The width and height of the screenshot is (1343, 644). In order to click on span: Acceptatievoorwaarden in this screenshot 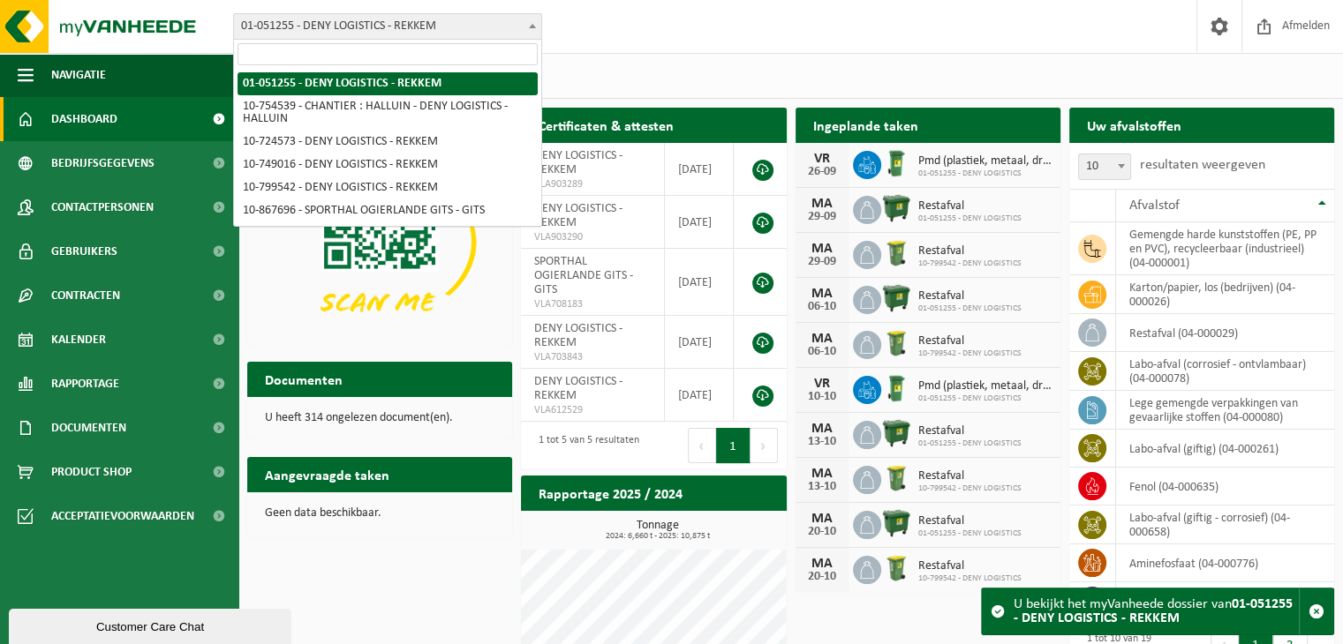, I will do `click(123, 516)`.